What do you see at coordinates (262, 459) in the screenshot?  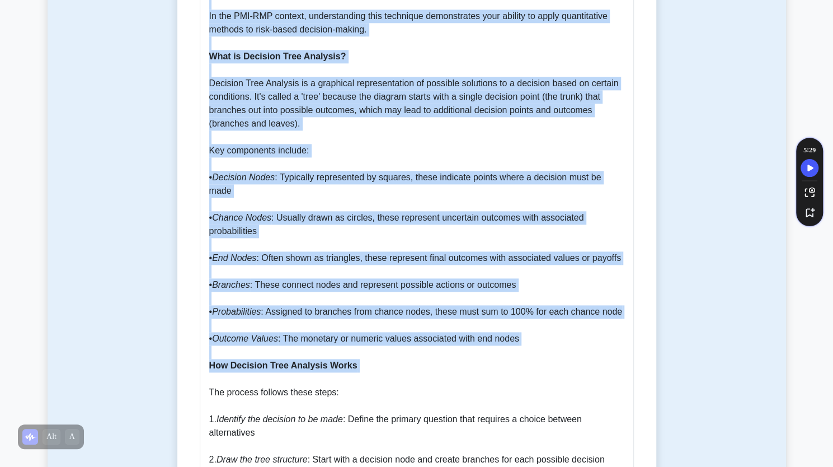 I see `i: Draw the tree structure` at bounding box center [262, 459].